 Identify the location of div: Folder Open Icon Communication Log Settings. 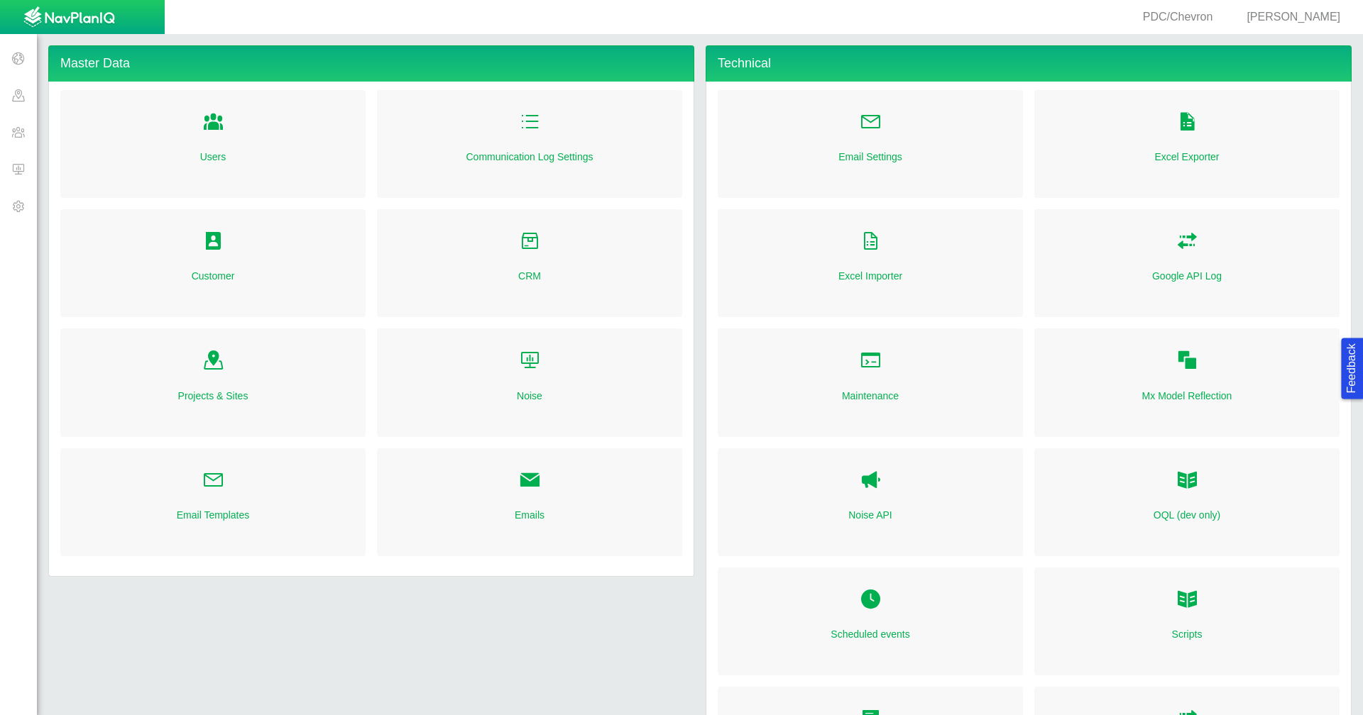
(529, 144).